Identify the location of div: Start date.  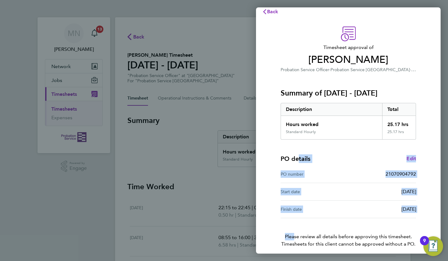
(315, 192).